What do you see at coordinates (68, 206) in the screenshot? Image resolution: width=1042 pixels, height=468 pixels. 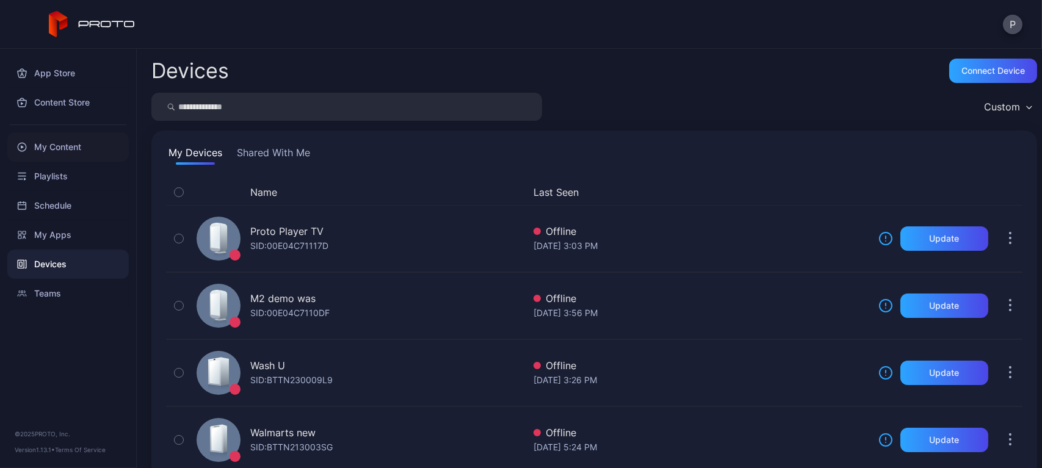 I see `div: Schedule` at bounding box center [68, 206].